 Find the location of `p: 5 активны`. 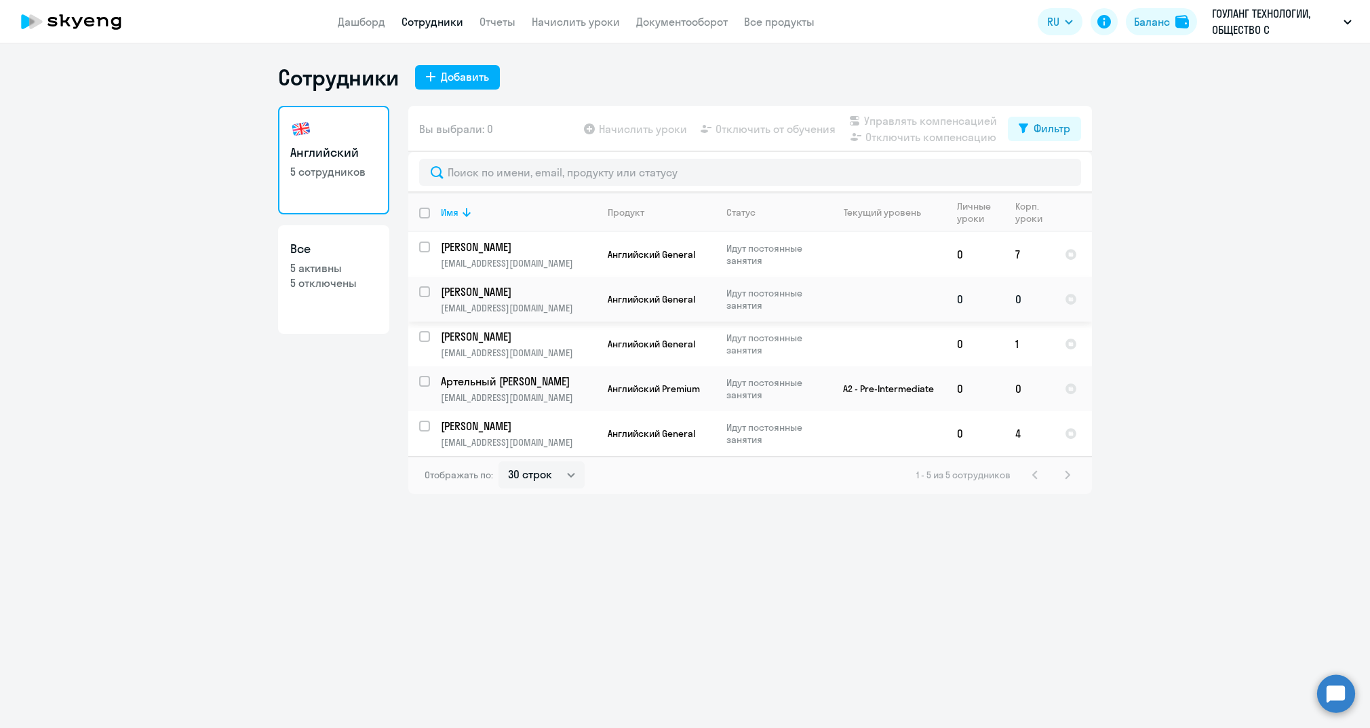

p: 5 активны is located at coordinates (334, 268).